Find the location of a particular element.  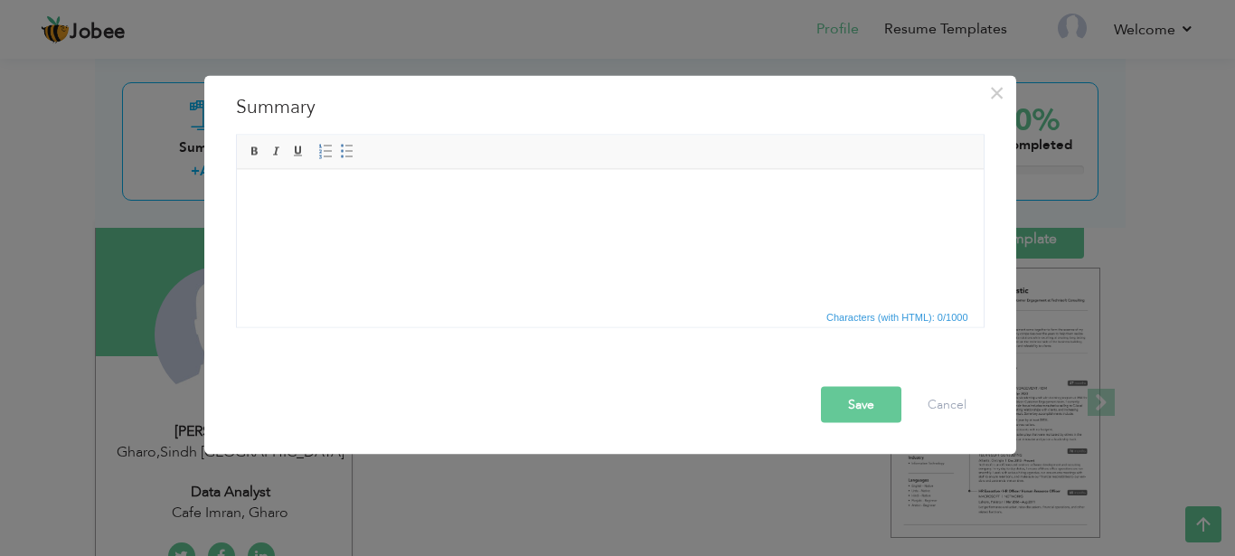

a: Insert/Remove Numbered List is located at coordinates (325, 151).